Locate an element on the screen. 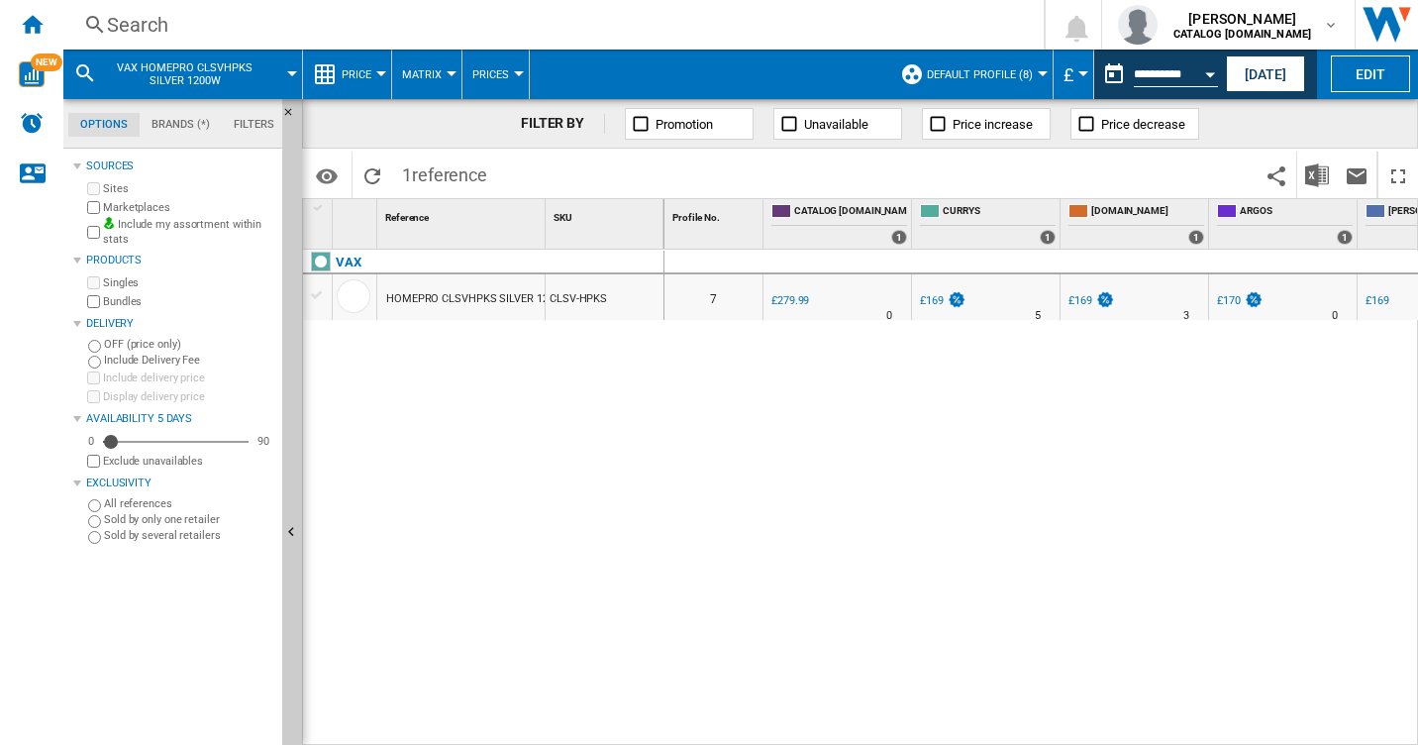  span: Price decrease is located at coordinates (1143, 124).